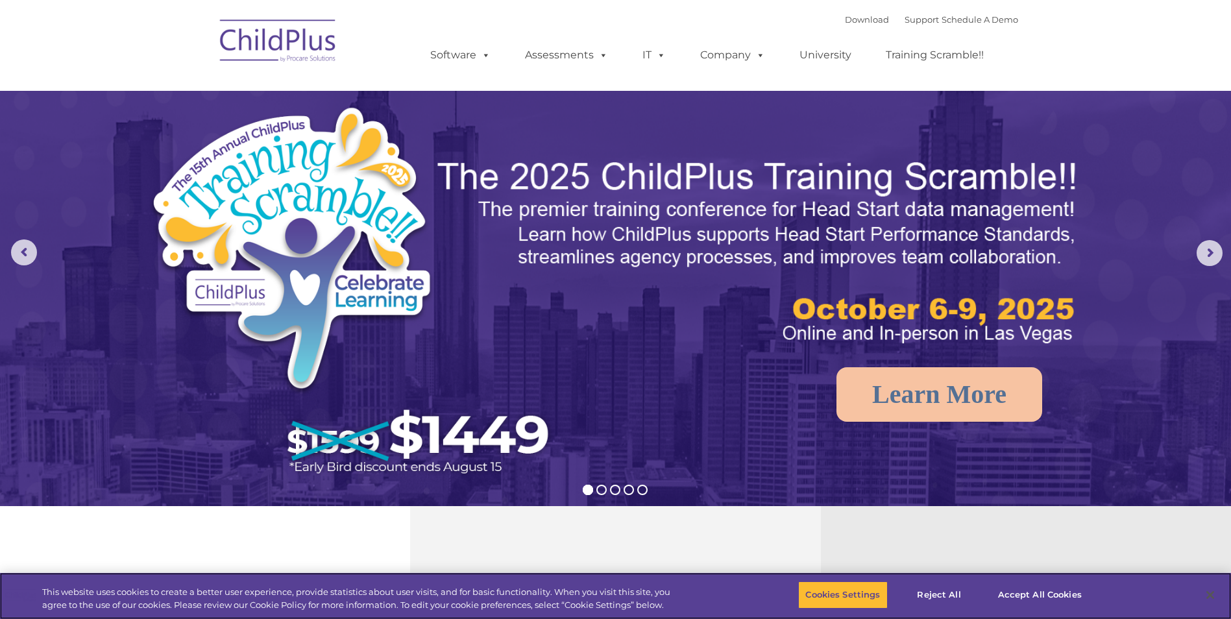 The image size is (1231, 619). I want to click on span: Last name, so click(200, 90).